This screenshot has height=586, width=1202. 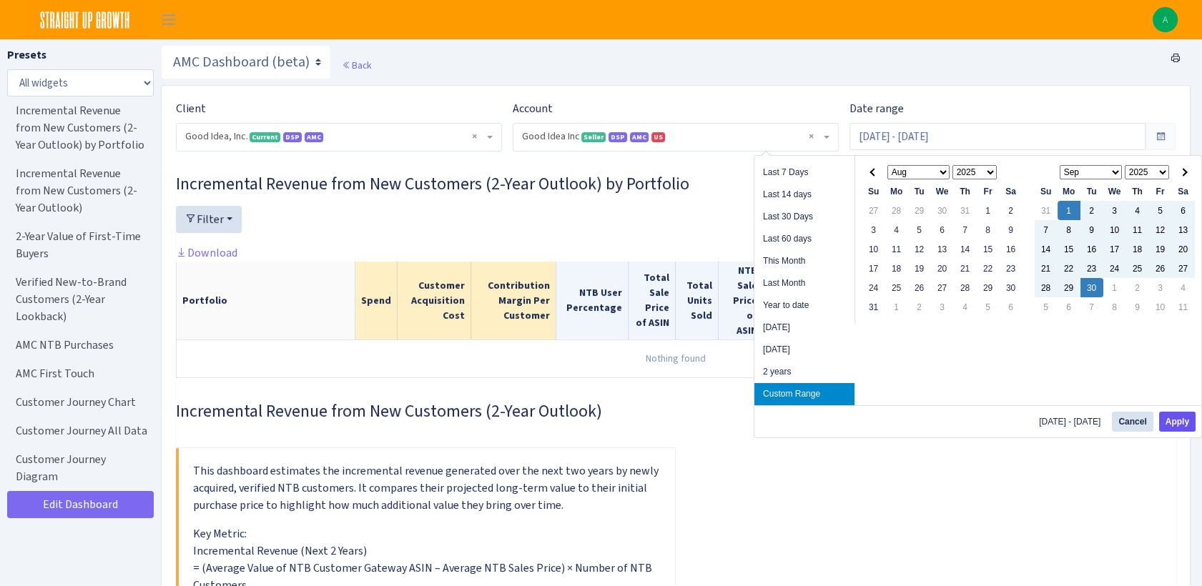 What do you see at coordinates (988, 268) in the screenshot?
I see `td: 22` at bounding box center [988, 268].